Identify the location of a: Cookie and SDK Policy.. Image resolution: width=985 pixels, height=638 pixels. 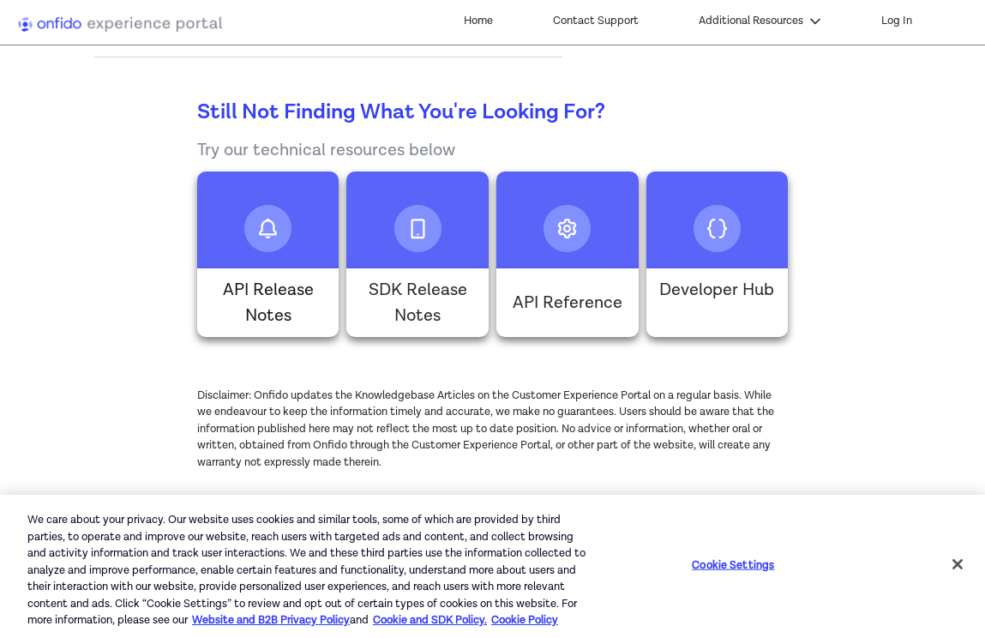
(430, 620).